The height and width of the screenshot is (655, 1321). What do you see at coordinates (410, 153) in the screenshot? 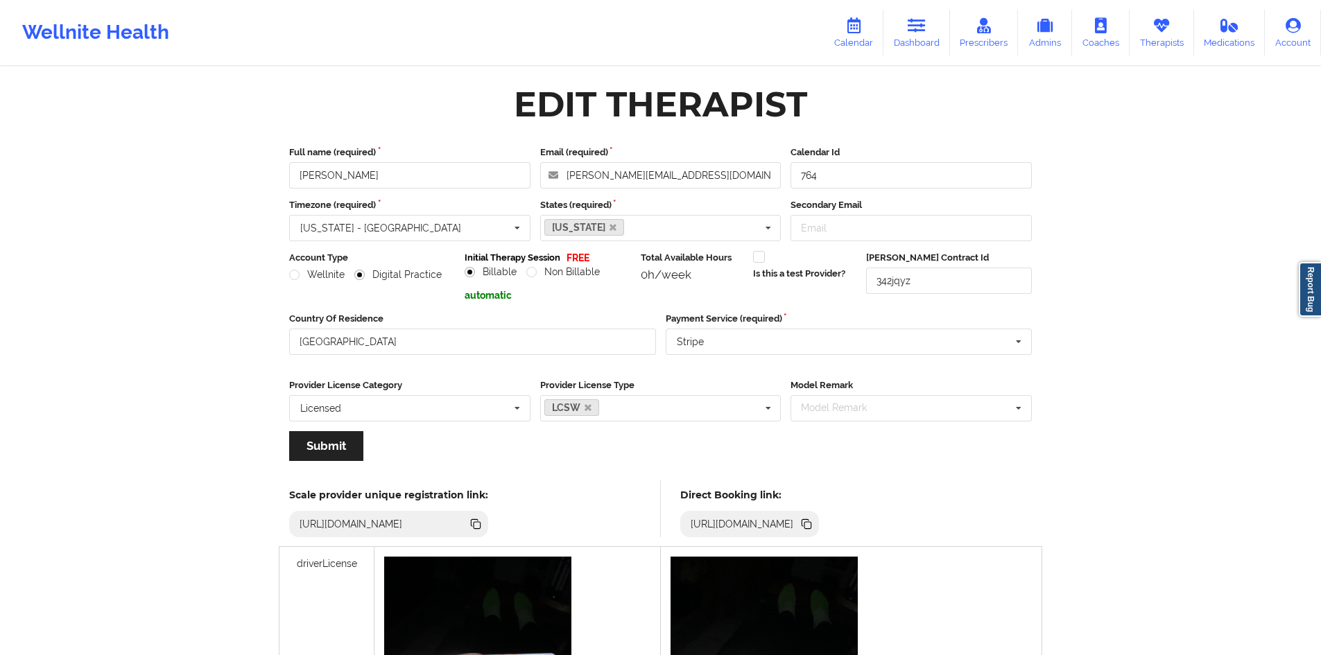
I see `label: Full name (required)` at bounding box center [410, 153].